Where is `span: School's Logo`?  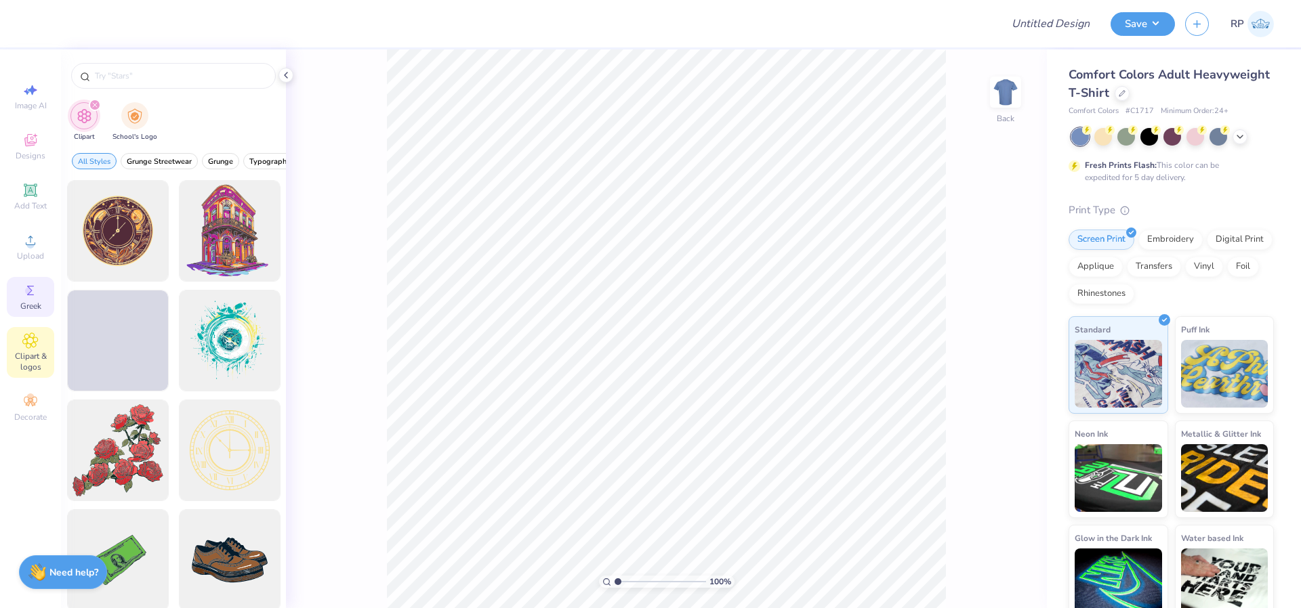
span: School's Logo is located at coordinates (135, 137).